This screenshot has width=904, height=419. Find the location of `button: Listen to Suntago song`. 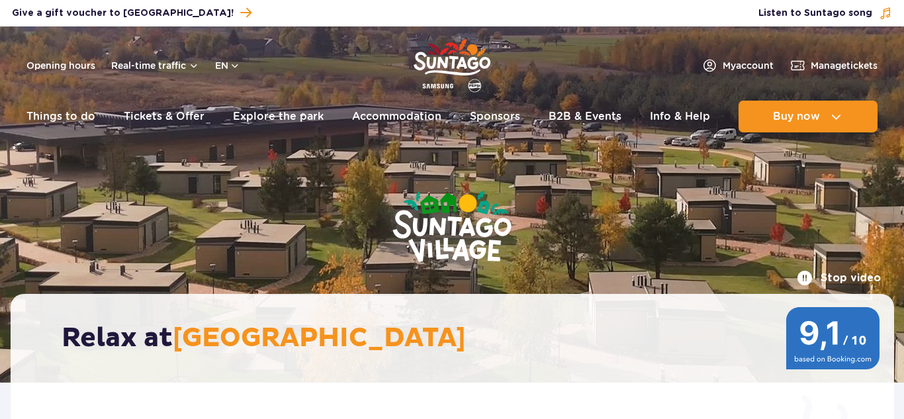

button: Listen to Suntago song is located at coordinates (825, 13).